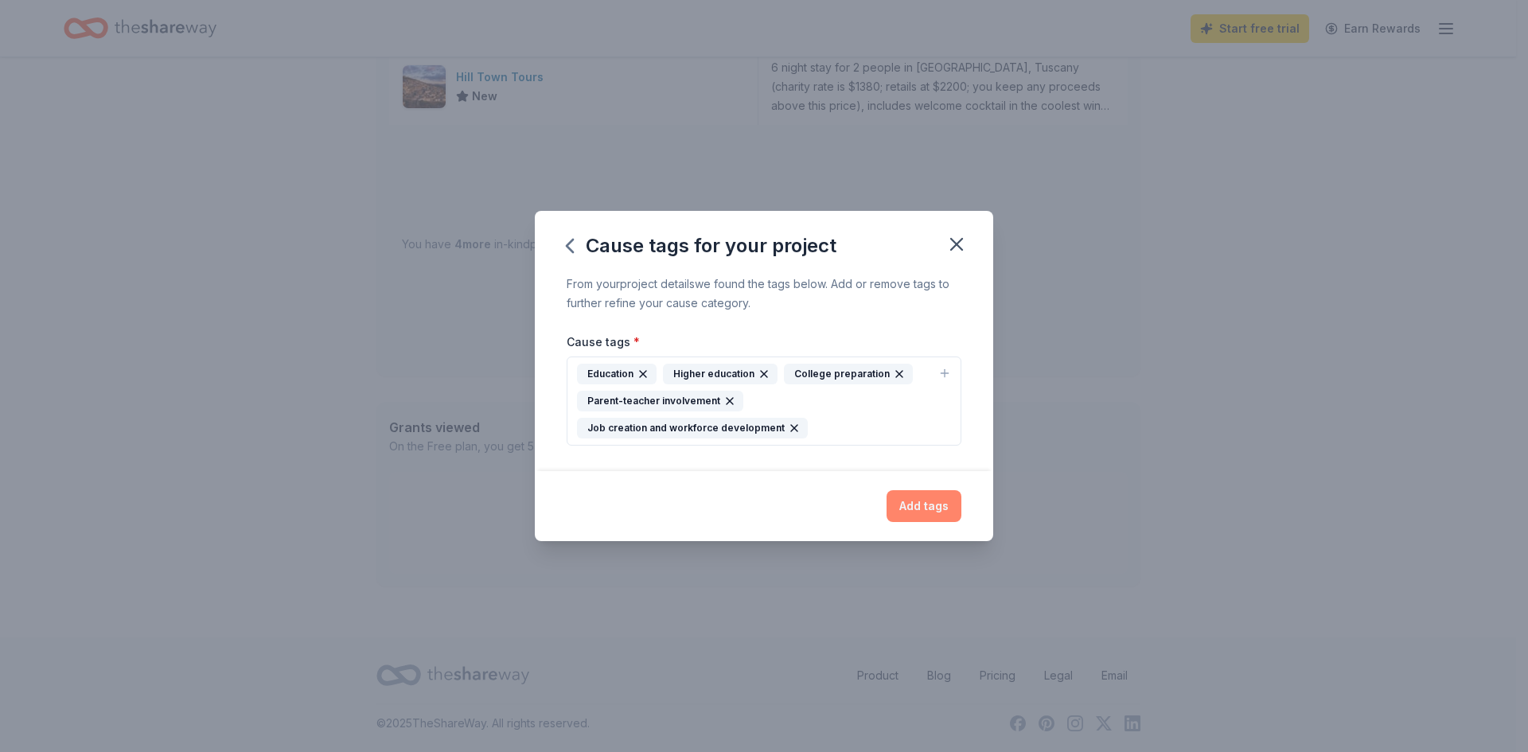 The width and height of the screenshot is (1528, 752). What do you see at coordinates (660, 401) in the screenshot?
I see `div: Parent-teacher involvement` at bounding box center [660, 401].